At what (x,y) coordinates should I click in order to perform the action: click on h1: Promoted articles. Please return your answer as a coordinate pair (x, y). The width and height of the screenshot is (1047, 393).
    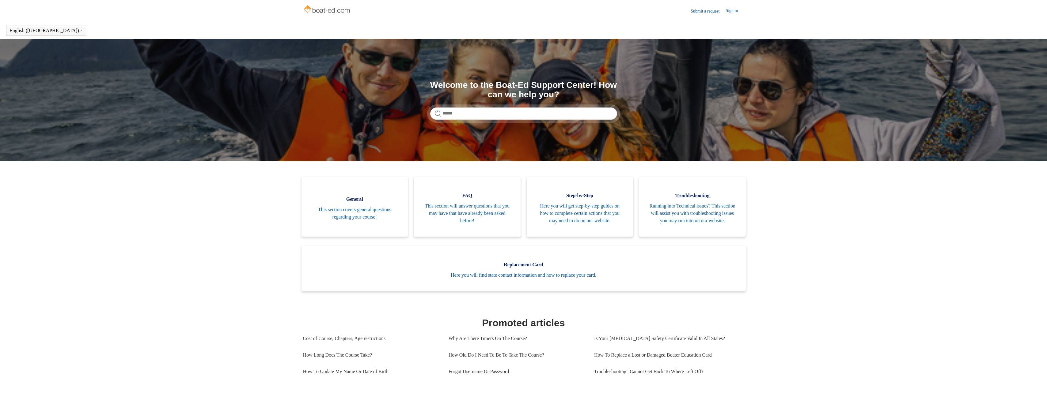
    Looking at the image, I should click on (524, 323).